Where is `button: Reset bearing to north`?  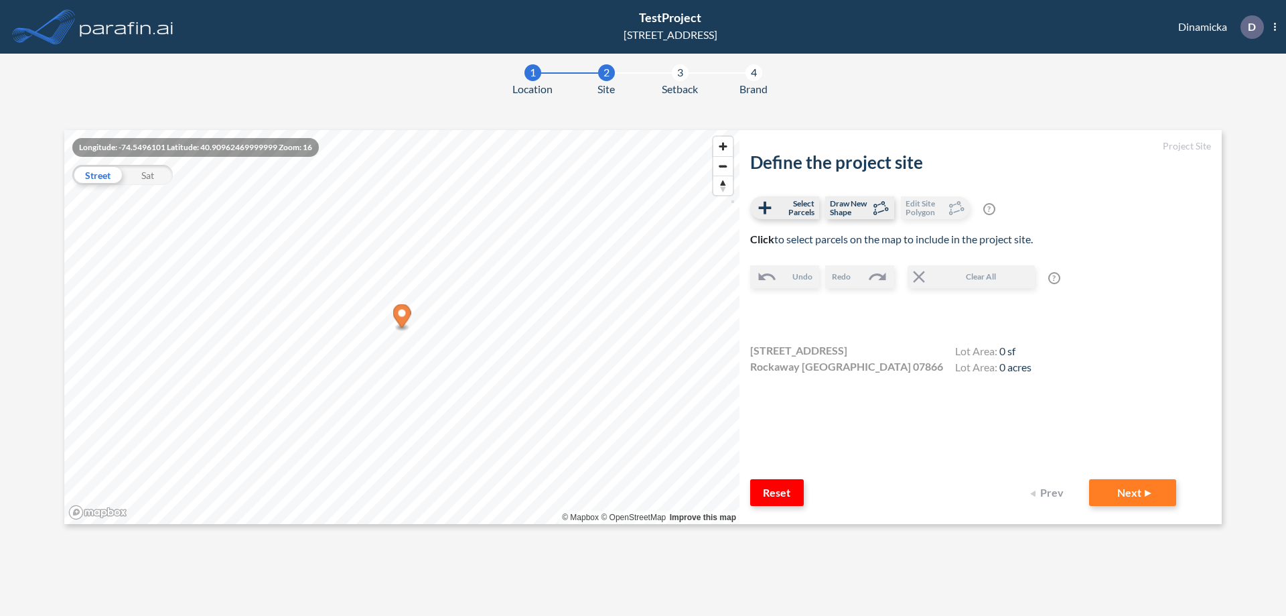 button: Reset bearing to north is located at coordinates (723, 185).